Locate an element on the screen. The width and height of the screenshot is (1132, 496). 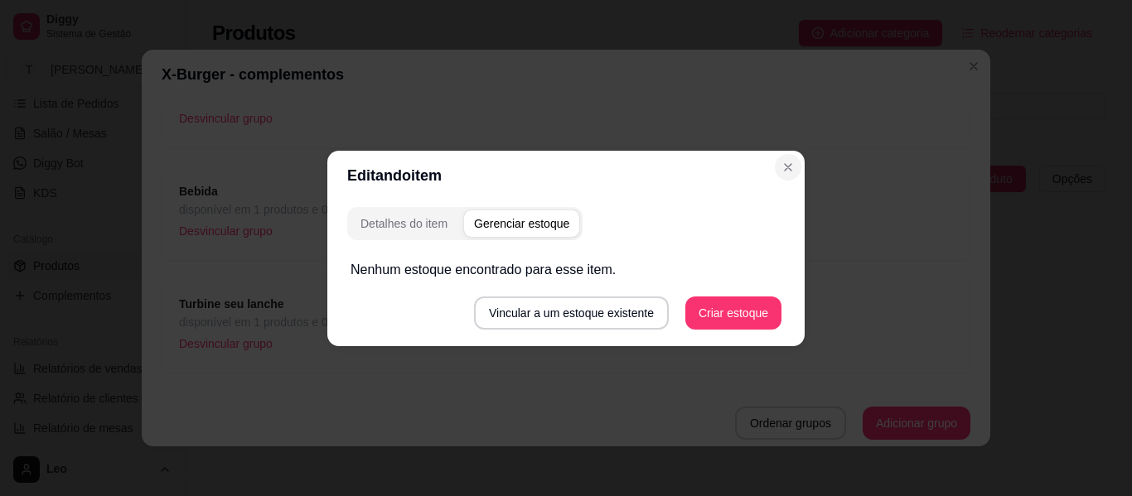
header: Editando item is located at coordinates (566, 176).